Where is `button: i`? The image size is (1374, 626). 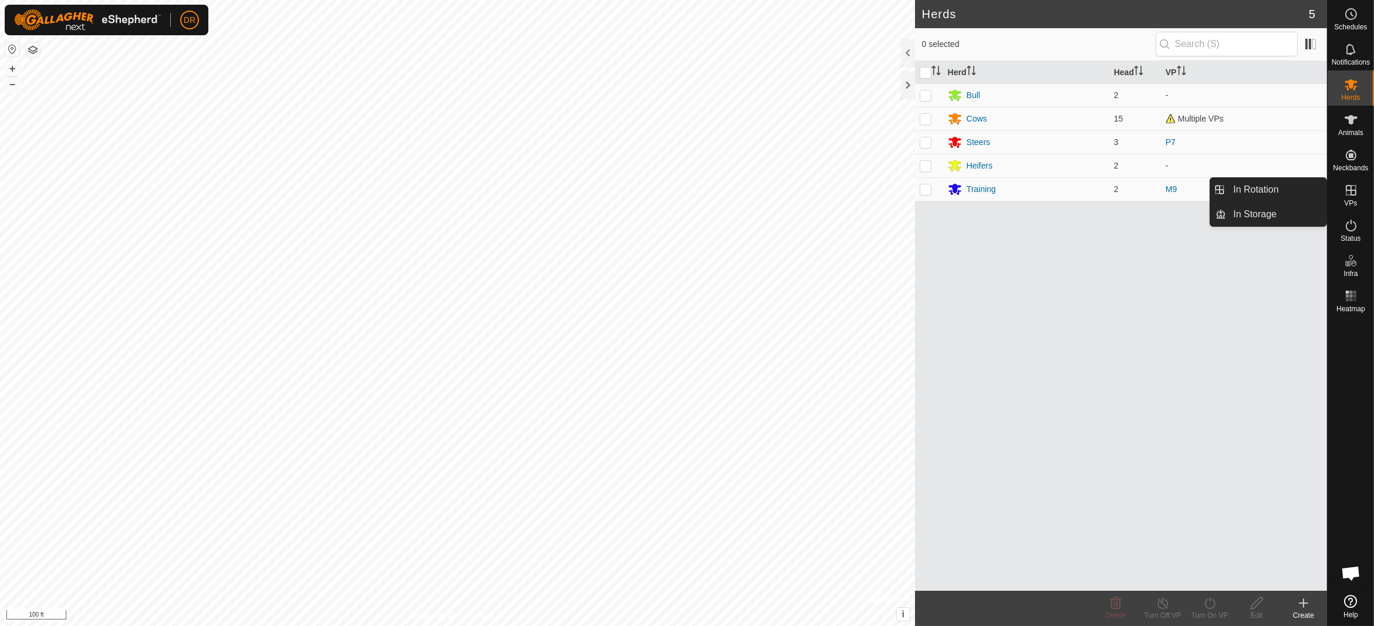
button: i is located at coordinates (903, 614).